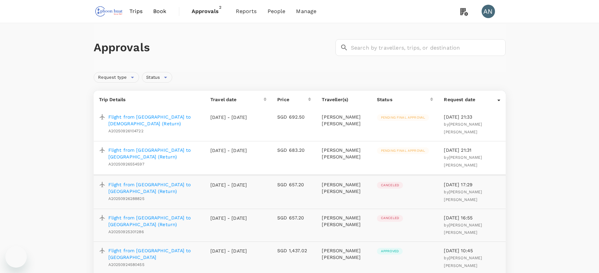  Describe the element at coordinates (136, 11) in the screenshot. I see `span: Trips` at that location.